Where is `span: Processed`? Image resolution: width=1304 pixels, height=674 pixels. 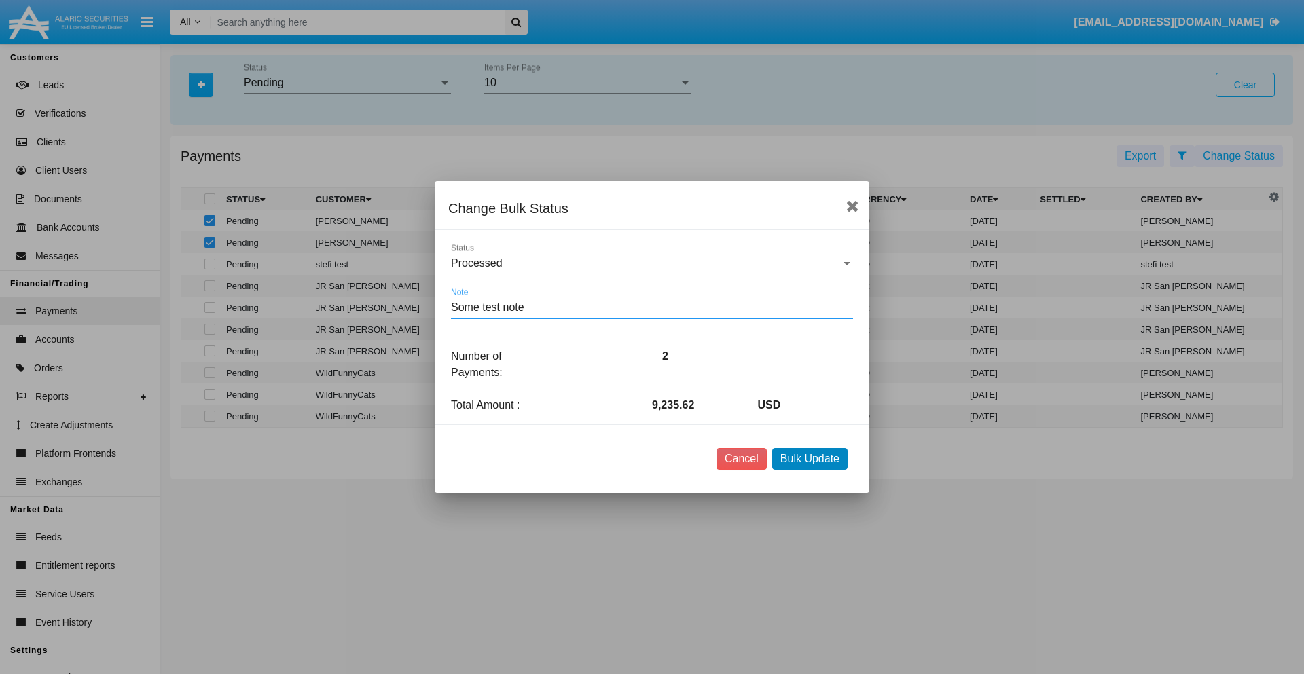
span: Processed is located at coordinates (477, 263).